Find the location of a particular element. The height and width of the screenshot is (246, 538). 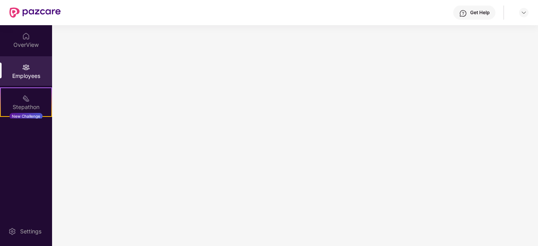

img: svg+xml;base64,PHN2ZyBpZD0iU2V0dGluZy0yMHgyMCIgeG1sbnM9Imh0dHA6Ly93d3cudzMub3JnLzIwMDAvc3ZnIiB3aW... is located at coordinates (12, 232).